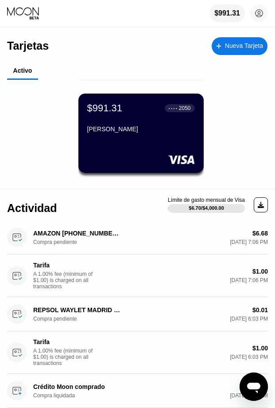 Image resolution: width=275 pixels, height=408 pixels. Describe the element at coordinates (260, 233) in the screenshot. I see `div: $6.68` at that location.